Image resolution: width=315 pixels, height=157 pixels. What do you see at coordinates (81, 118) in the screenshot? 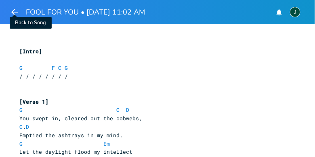
I see `span: You swept in, cleared out the cobwebs,` at bounding box center [81, 118].